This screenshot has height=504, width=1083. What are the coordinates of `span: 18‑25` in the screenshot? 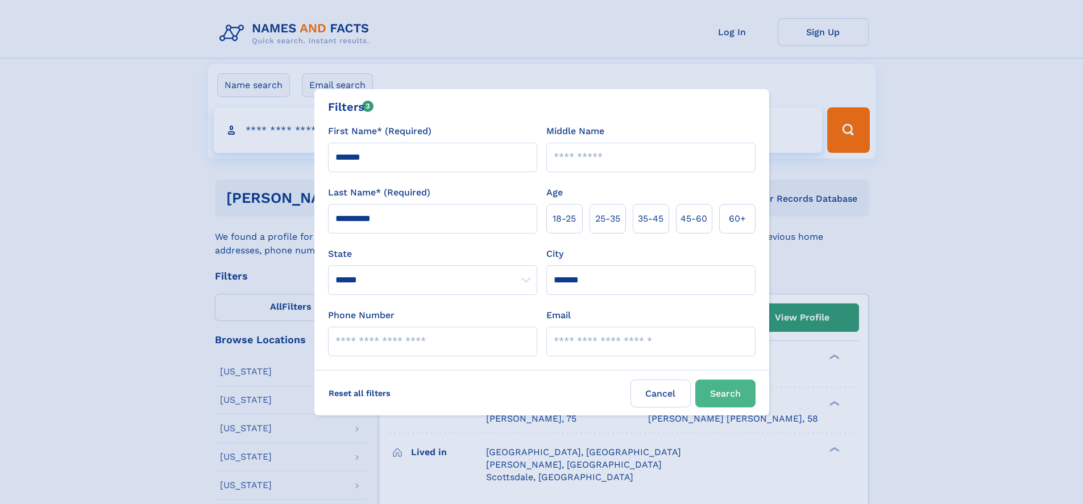 It's located at (564, 219).